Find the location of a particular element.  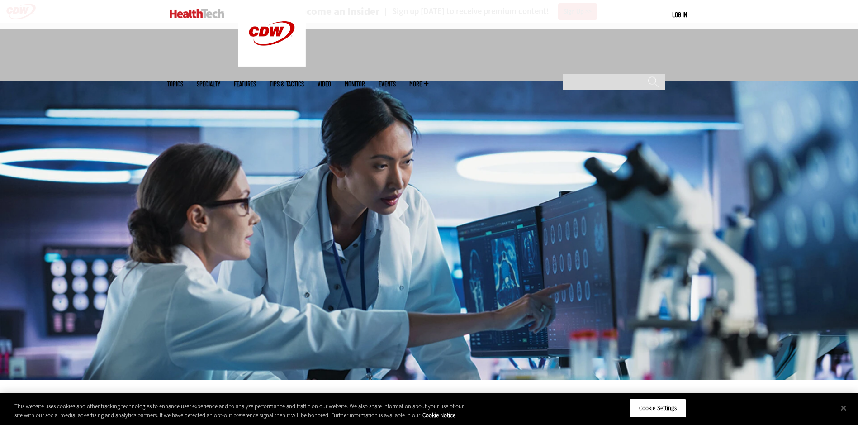

a: CDW is located at coordinates (272, 64).